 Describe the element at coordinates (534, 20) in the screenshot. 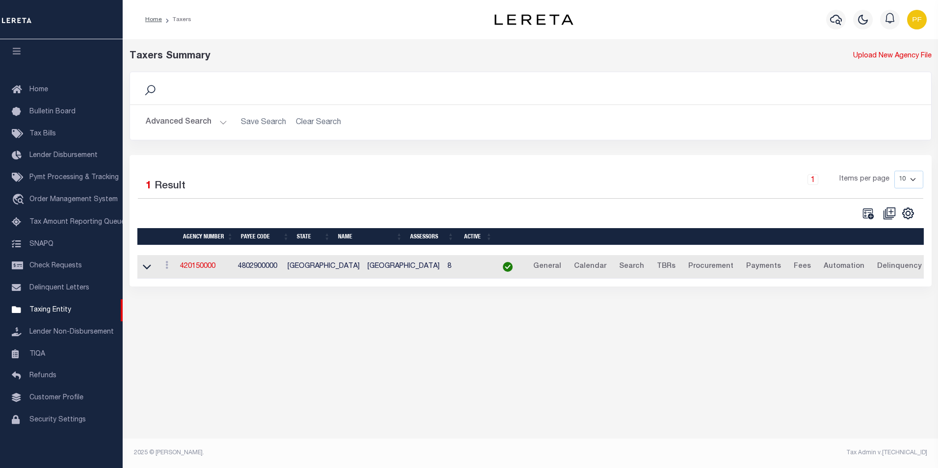

I see `img: logo-dark.svg` at that location.